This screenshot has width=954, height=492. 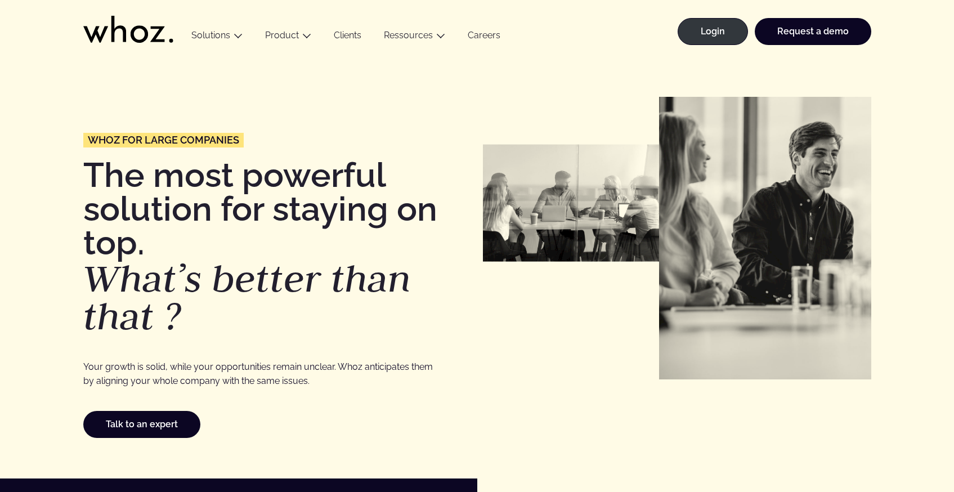 I want to click on h1: The most powerful solution for staying on top., so click(x=277, y=246).